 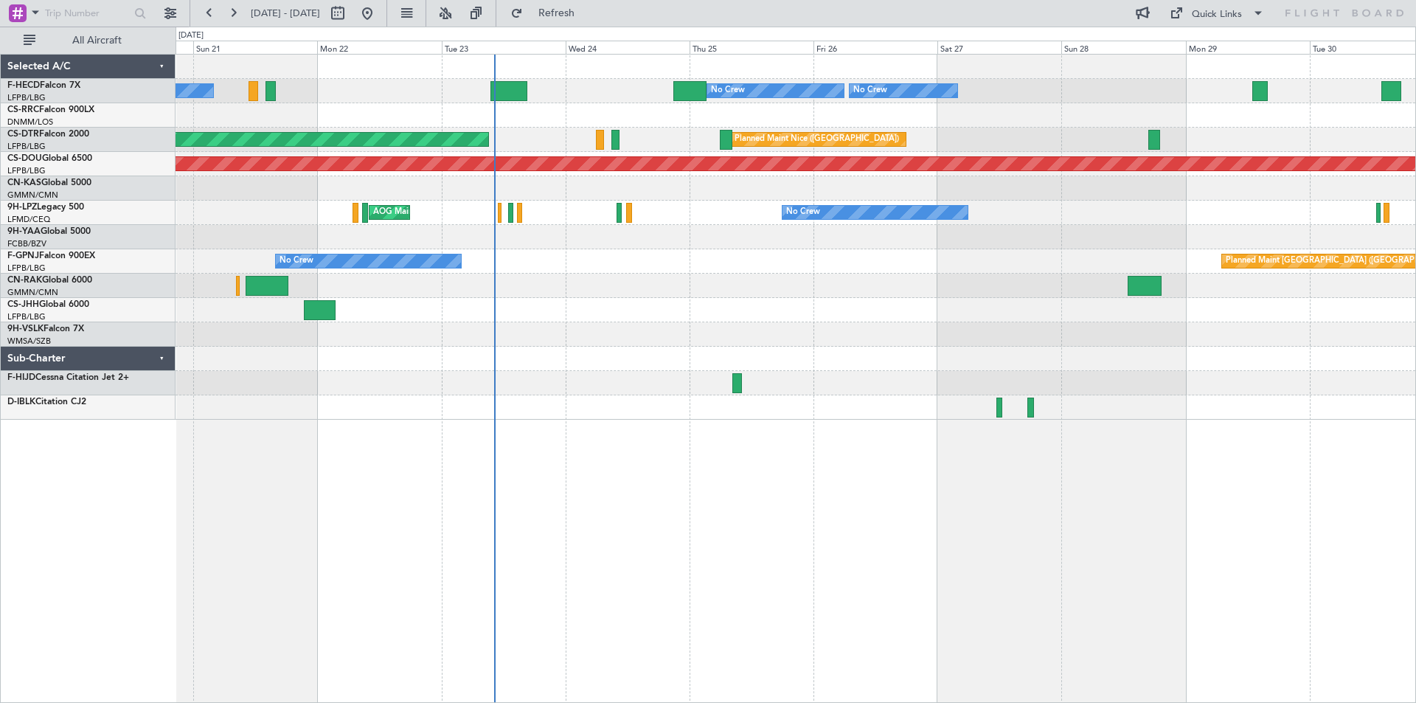 I want to click on span: CS-JHH, so click(x=23, y=305).